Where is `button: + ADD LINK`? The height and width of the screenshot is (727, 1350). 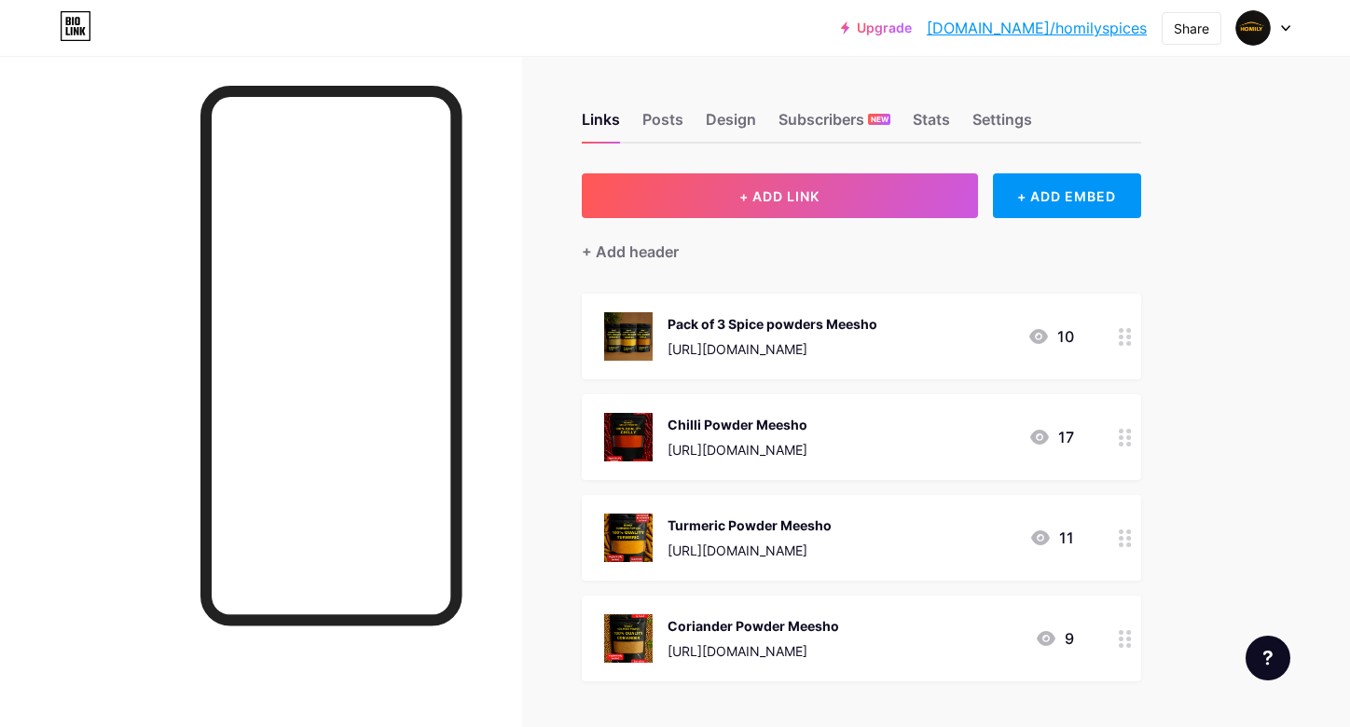
button: + ADD LINK is located at coordinates (779, 196).